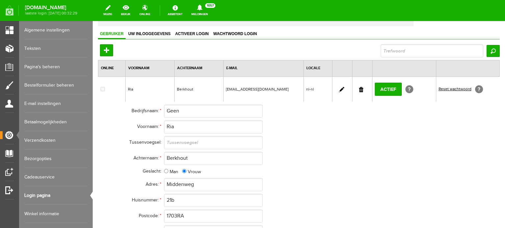 Image resolution: width=505 pixels, height=228 pixels. I want to click on td: Berkhout, so click(106, 68).